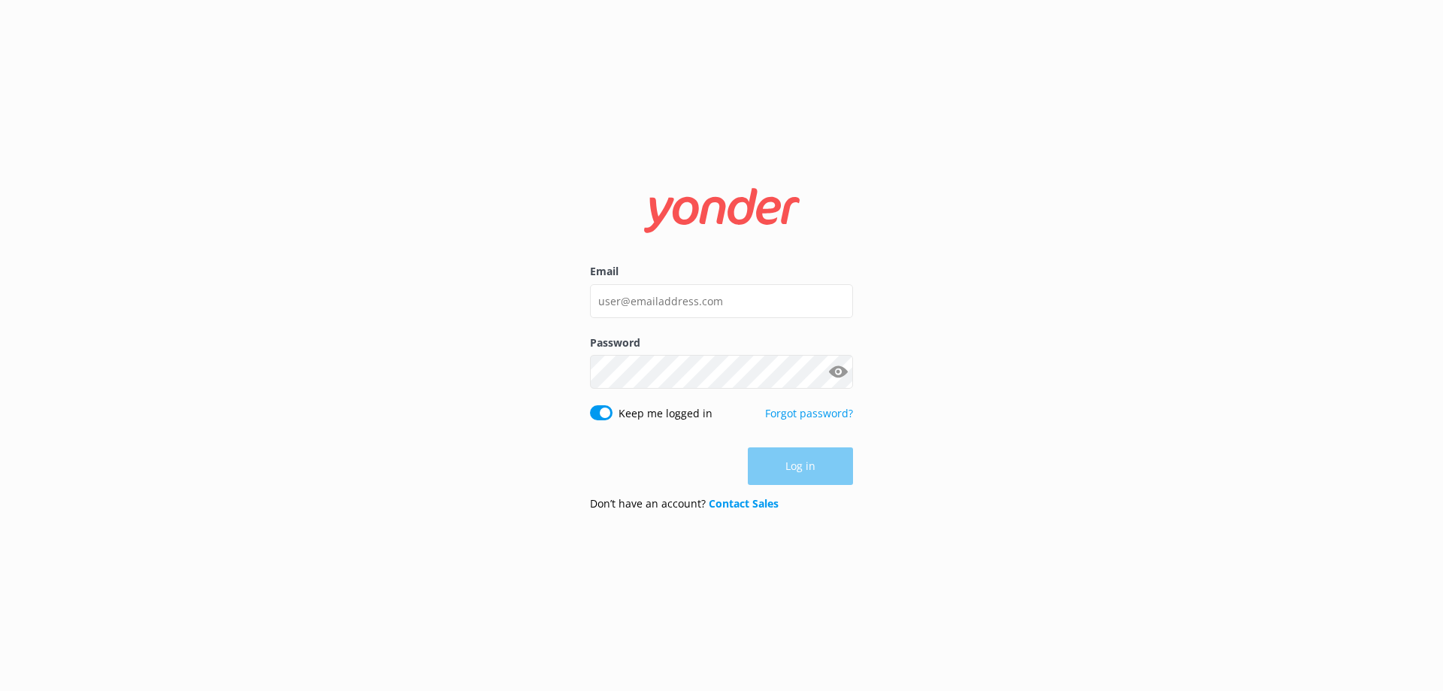  Describe the element at coordinates (809, 413) in the screenshot. I see `a: Forgot password?` at that location.